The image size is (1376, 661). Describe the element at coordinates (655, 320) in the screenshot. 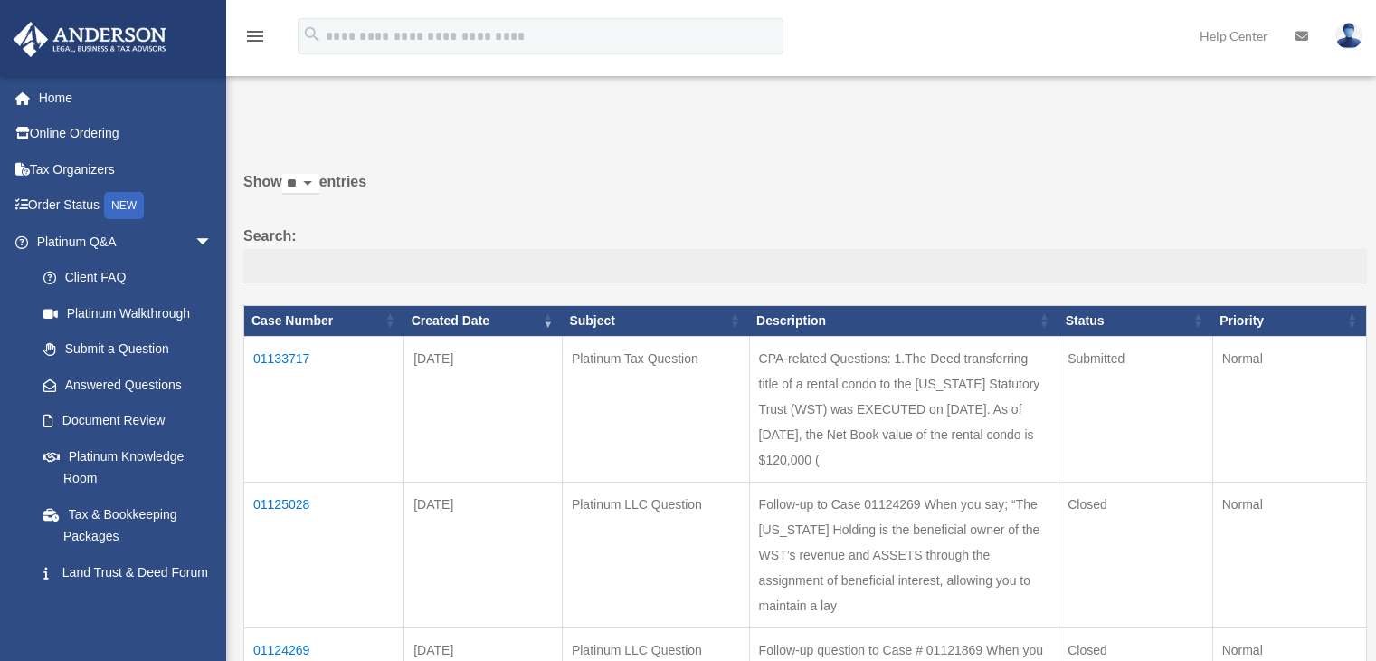

I see `th: Subject: activate to sort column ascending` at that location.